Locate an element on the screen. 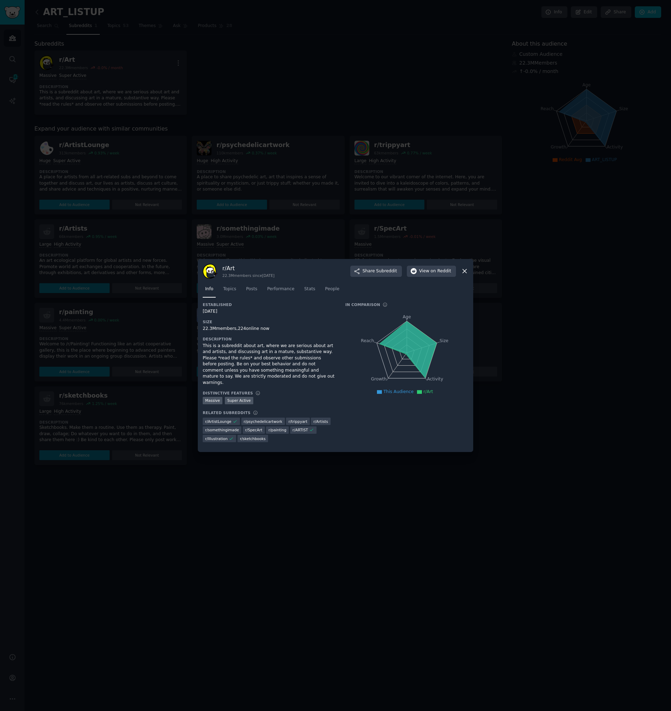  a: Posts is located at coordinates (251, 291).